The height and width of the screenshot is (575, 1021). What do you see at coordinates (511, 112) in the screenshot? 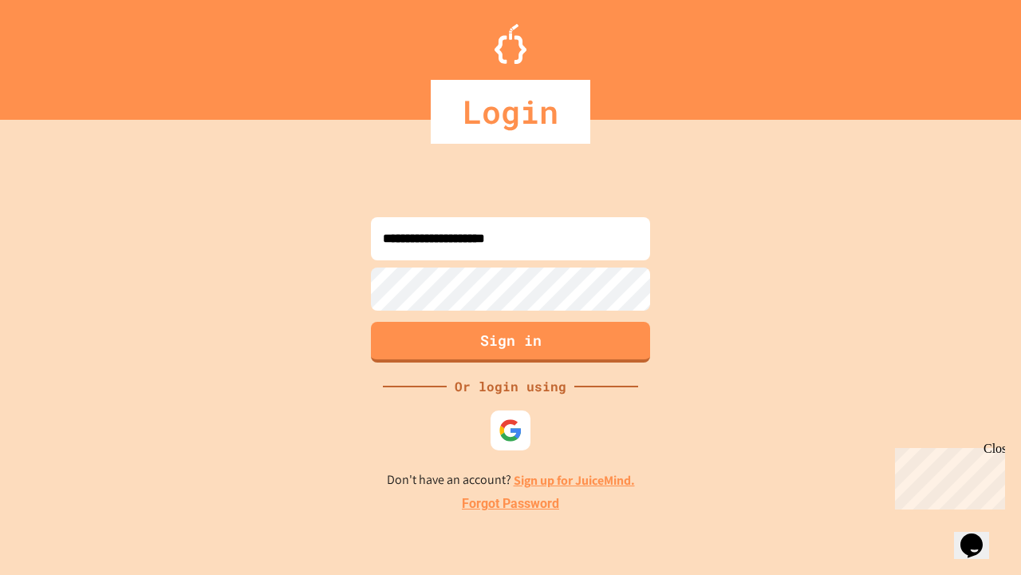
I see `div: Login` at bounding box center [511, 112].